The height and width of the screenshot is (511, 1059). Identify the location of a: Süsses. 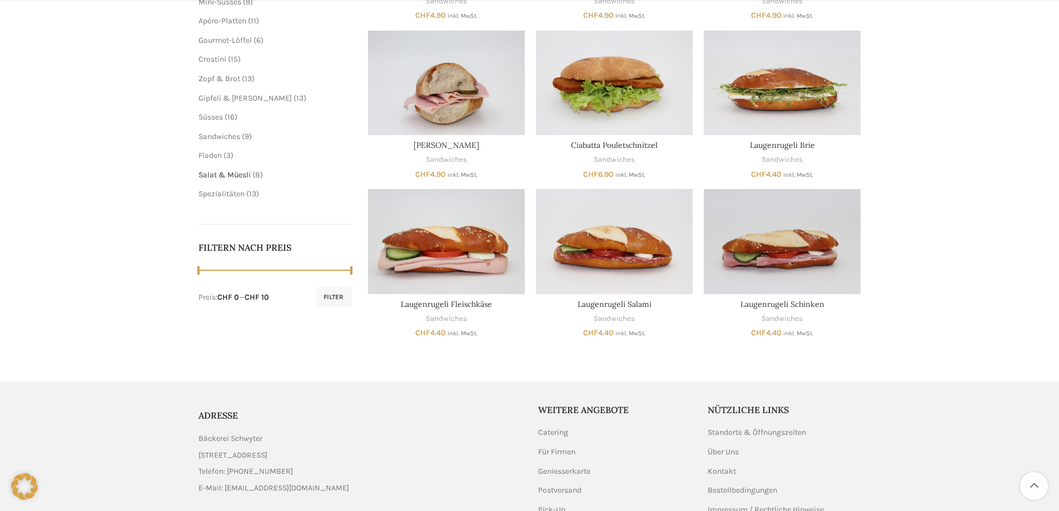
(211, 117).